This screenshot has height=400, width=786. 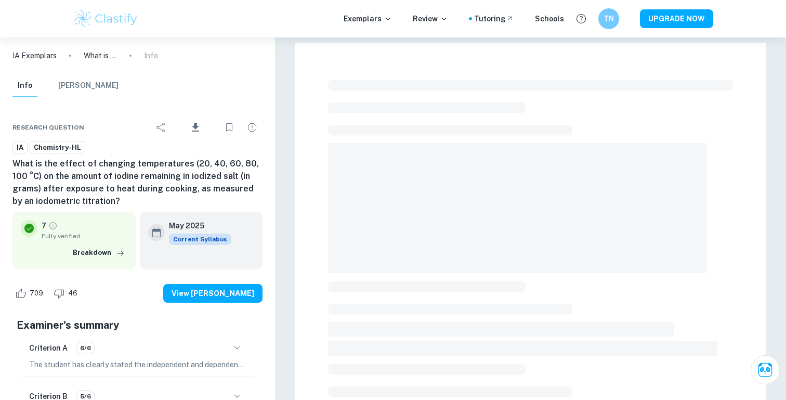 What do you see at coordinates (609, 19) in the screenshot?
I see `button: TN` at bounding box center [609, 19].